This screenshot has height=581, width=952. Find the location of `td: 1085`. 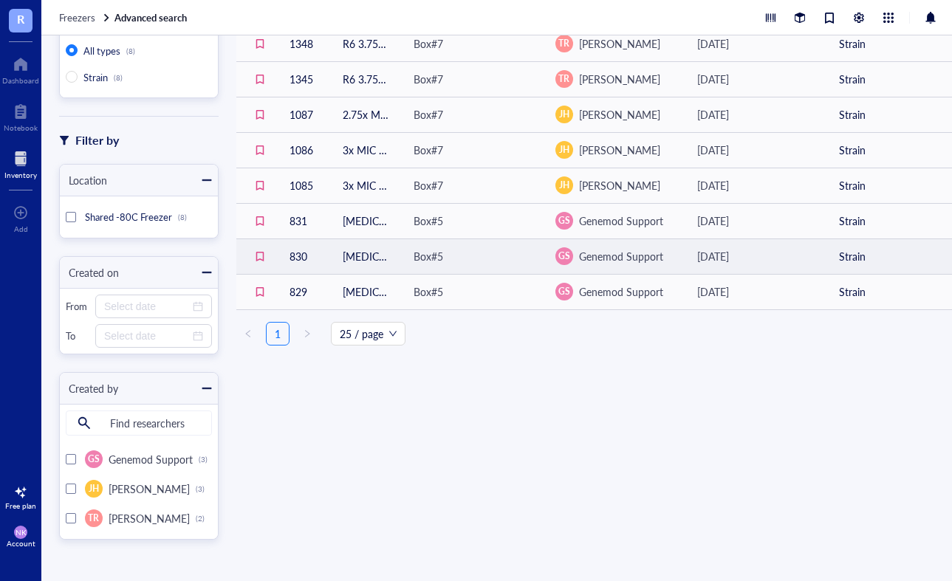

td: 1085 is located at coordinates (304, 185).